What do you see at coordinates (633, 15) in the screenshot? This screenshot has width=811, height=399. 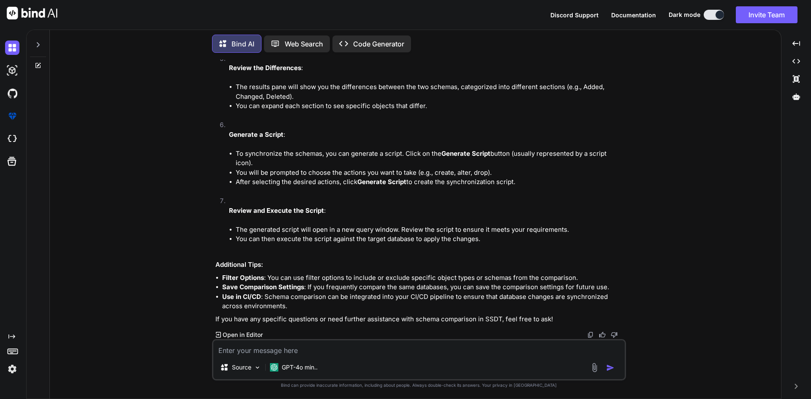 I see `span: Documentation` at bounding box center [633, 15].